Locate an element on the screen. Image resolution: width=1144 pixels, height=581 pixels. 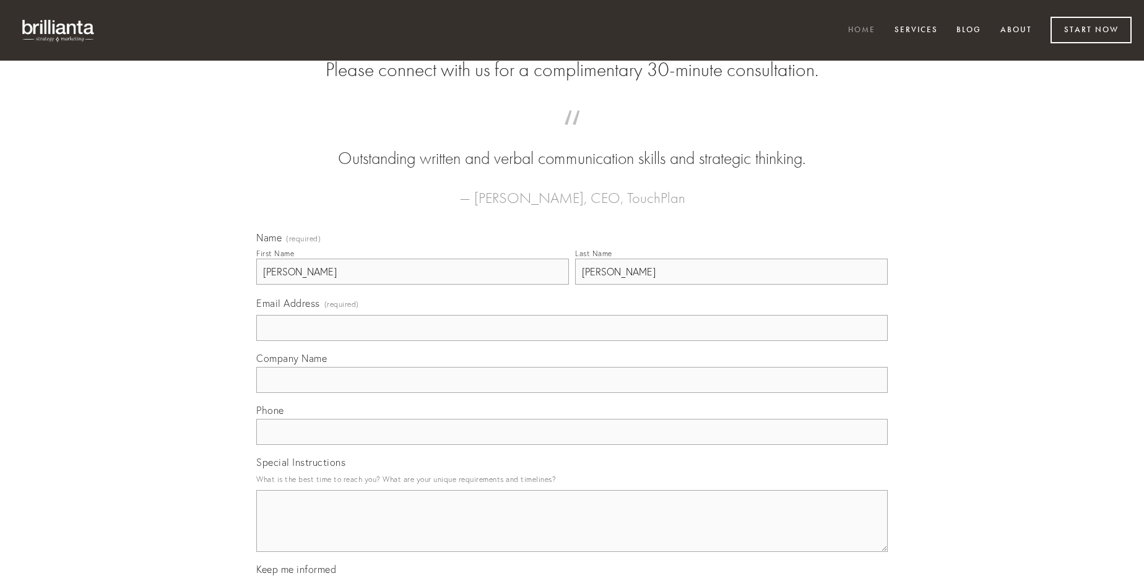
span: Keep me informed is located at coordinates (296, 569).